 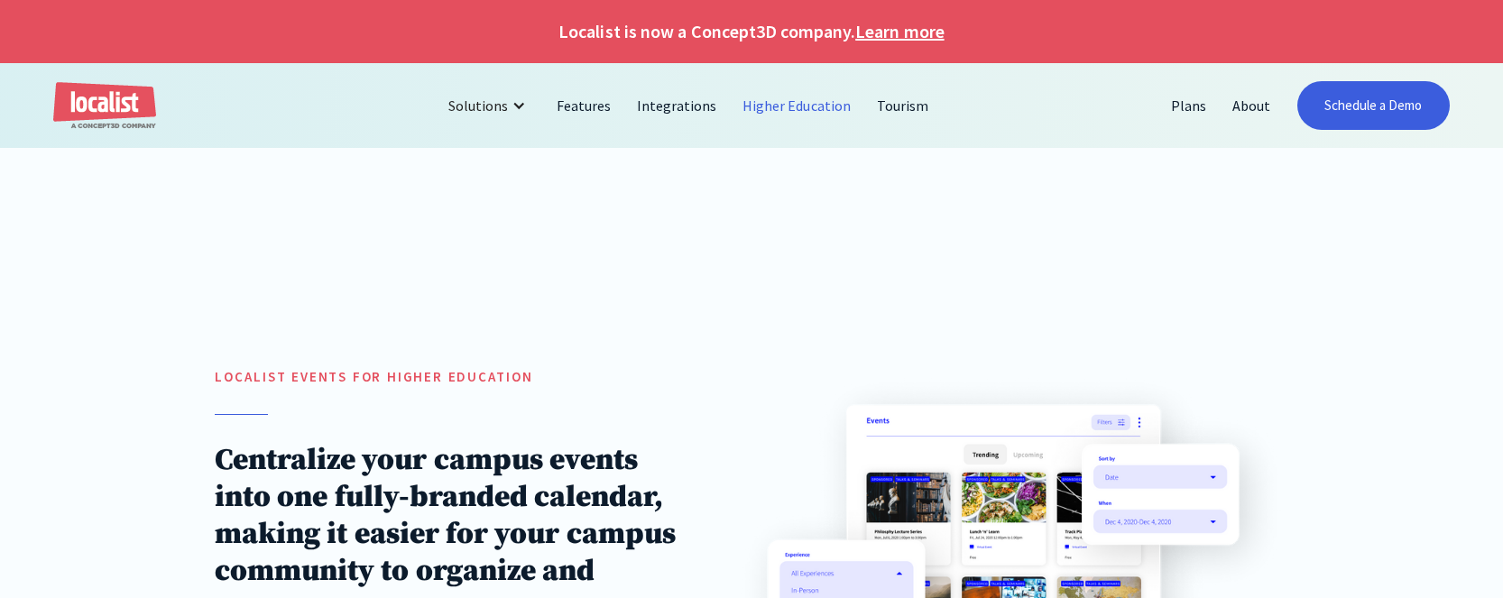 What do you see at coordinates (584, 106) in the screenshot?
I see `a: Features` at bounding box center [584, 106].